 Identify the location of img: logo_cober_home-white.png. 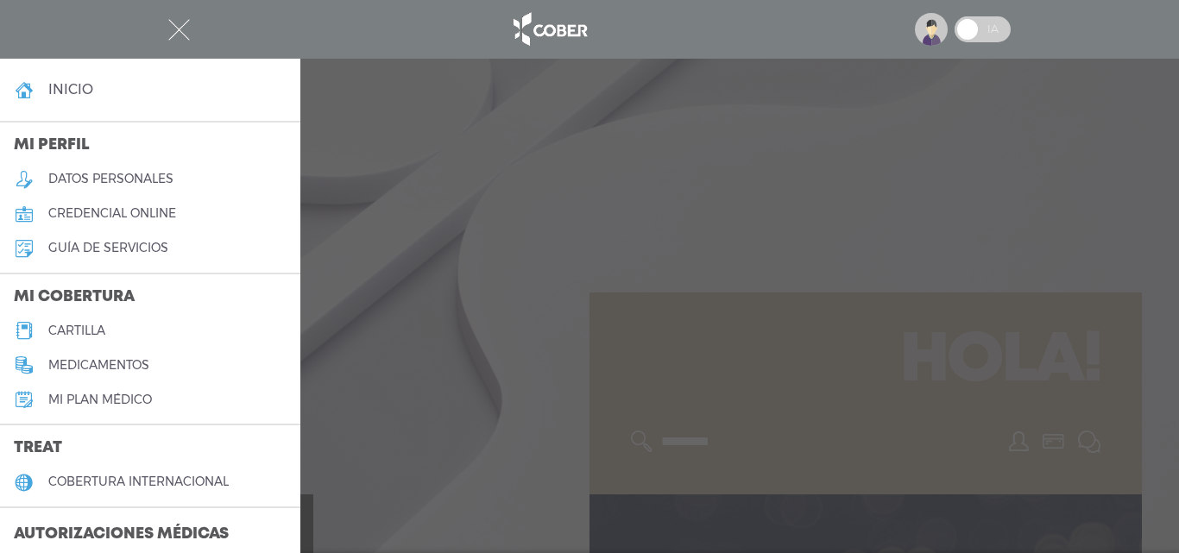
(549, 29).